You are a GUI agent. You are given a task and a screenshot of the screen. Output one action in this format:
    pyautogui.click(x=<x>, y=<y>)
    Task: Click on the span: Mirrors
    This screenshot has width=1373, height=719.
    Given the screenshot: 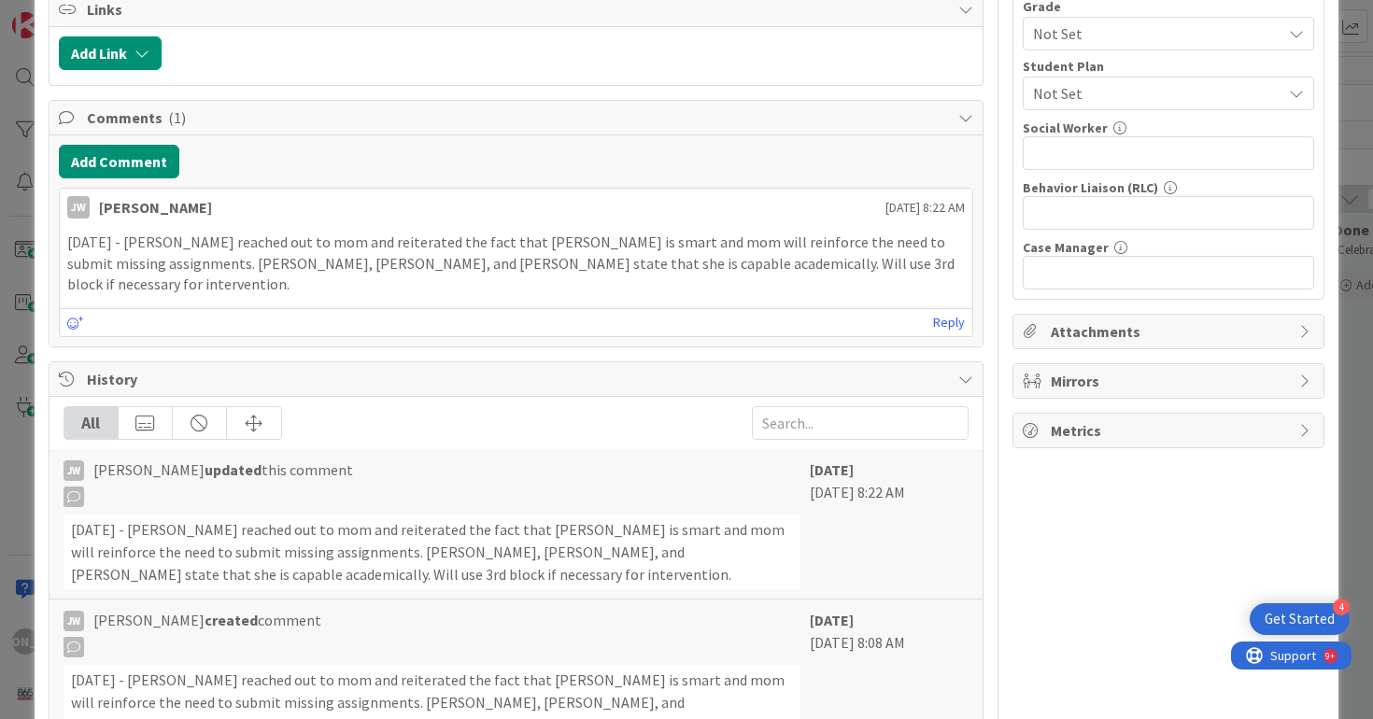 What is the action you would take?
    pyautogui.click(x=1170, y=381)
    